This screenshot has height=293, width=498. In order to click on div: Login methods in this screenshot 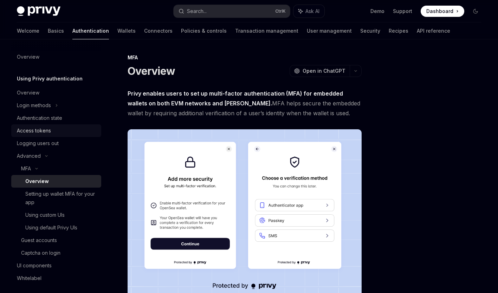, I will do `click(34, 105)`.